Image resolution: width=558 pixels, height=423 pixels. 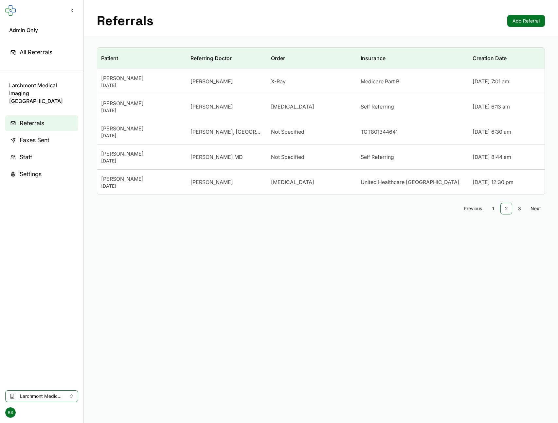 I want to click on h1: Referrals, so click(x=125, y=21).